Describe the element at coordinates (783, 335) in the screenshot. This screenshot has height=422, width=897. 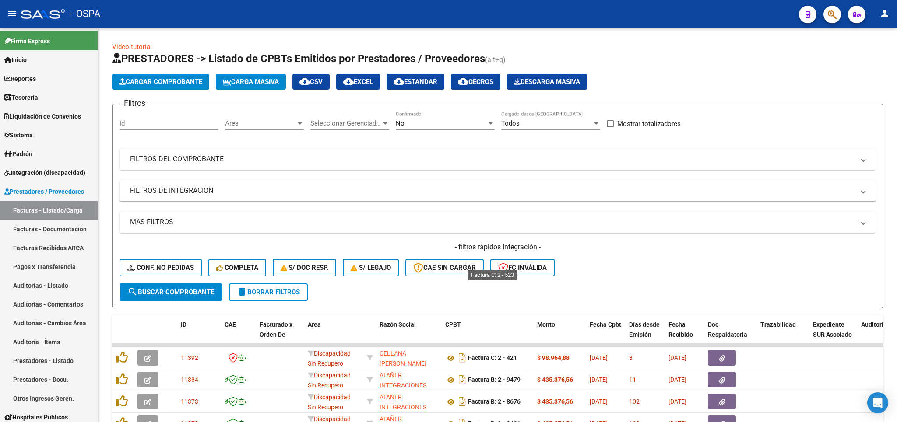
I see `datatable-header-cell: Trazabilidad` at that location.